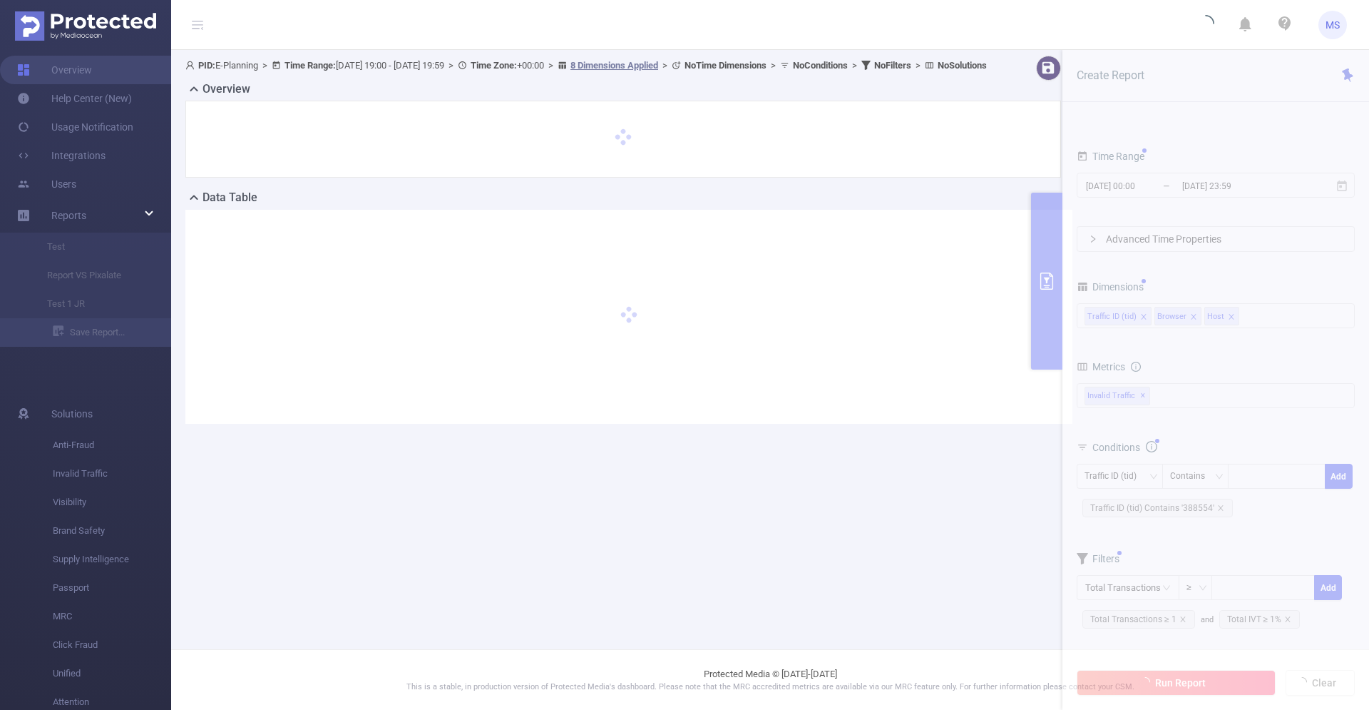  I want to click on b: Time Zone:, so click(494, 65).